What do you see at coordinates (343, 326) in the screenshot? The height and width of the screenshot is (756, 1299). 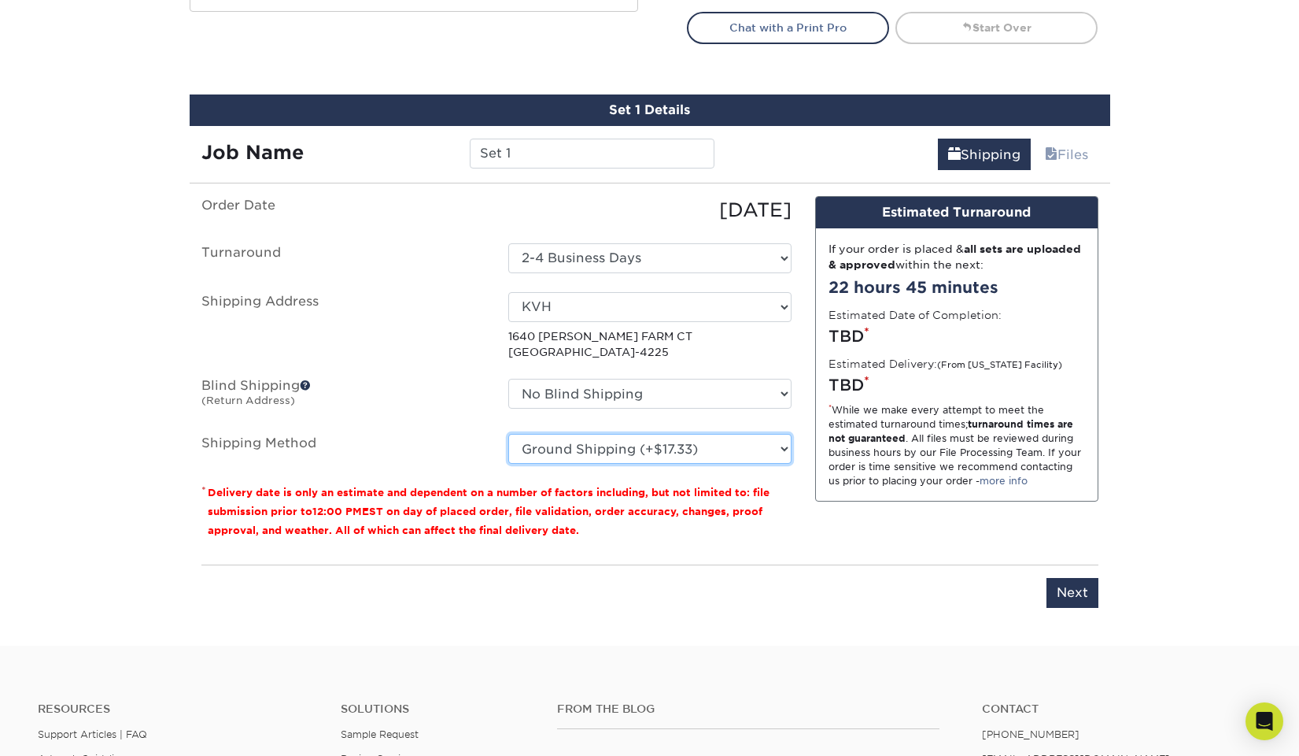 I see `label: Shipping Address` at bounding box center [343, 326].